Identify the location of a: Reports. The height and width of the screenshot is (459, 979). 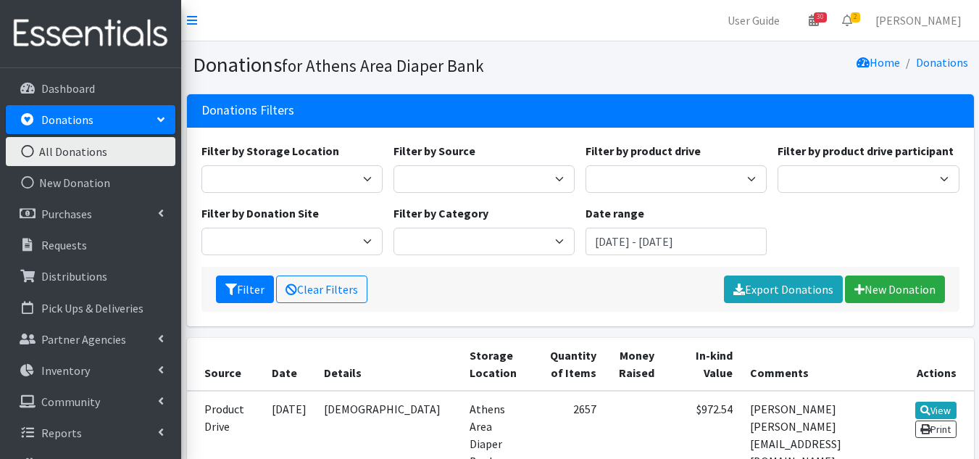
(91, 433).